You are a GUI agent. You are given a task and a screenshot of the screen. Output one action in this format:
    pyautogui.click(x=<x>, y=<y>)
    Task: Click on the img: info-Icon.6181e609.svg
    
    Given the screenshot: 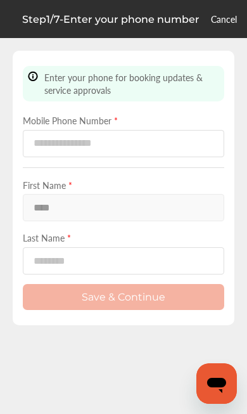 What is the action you would take?
    pyautogui.click(x=33, y=76)
    